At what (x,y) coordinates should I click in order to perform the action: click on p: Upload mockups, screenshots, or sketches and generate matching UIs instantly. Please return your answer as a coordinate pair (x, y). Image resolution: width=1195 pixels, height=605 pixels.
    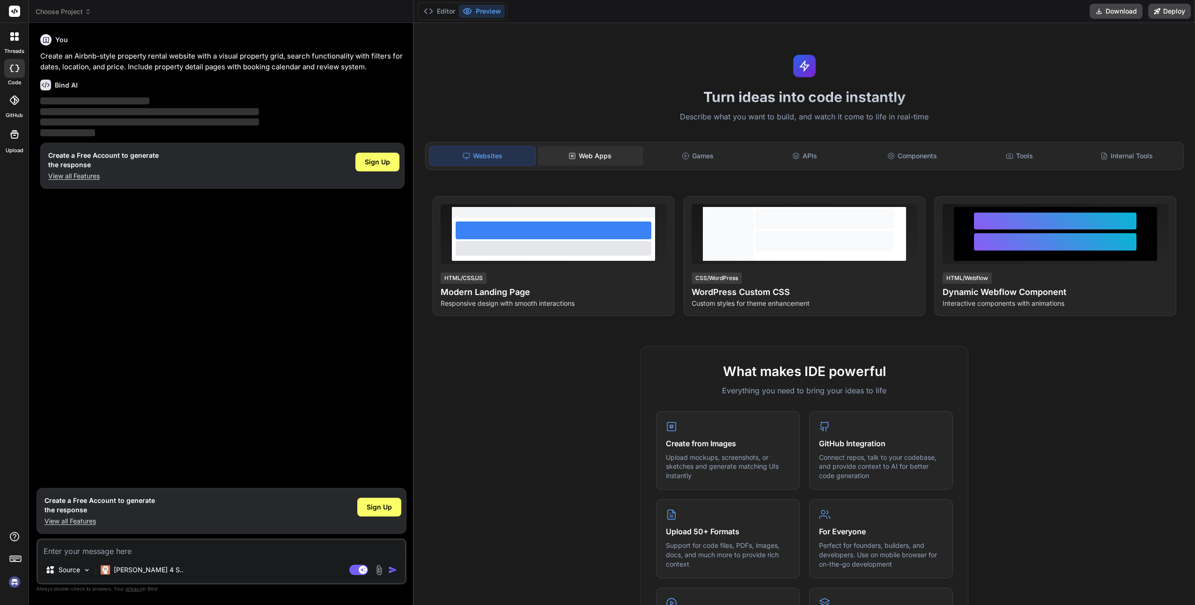
    Looking at the image, I should click on (728, 466).